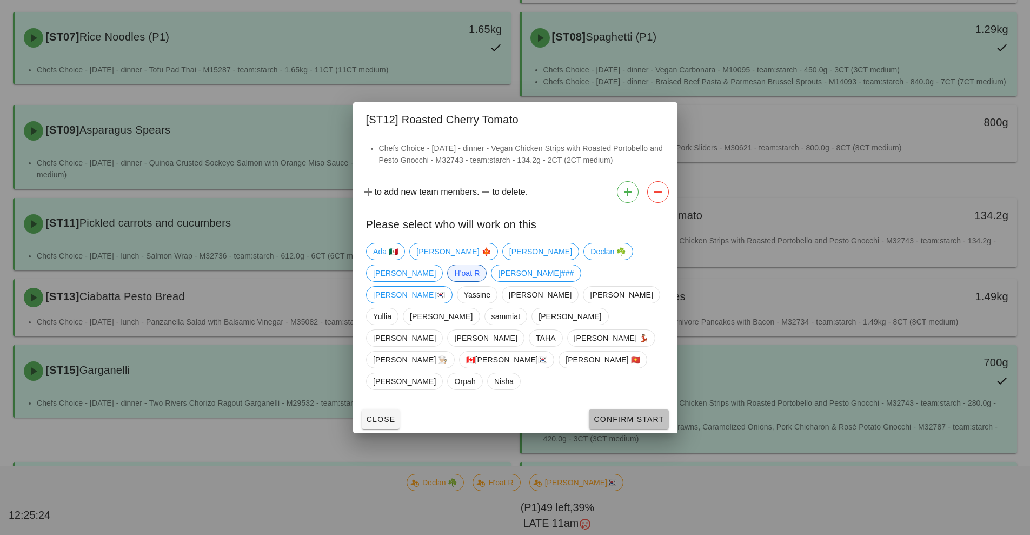 Image resolution: width=1030 pixels, height=535 pixels. I want to click on span: Yassine, so click(476, 295).